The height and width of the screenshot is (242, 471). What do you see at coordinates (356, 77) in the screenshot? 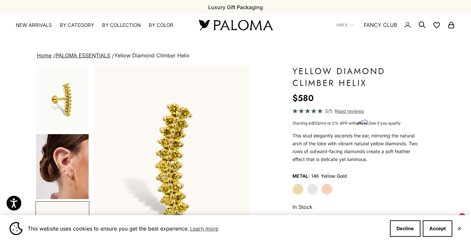
I see `h1: Yellow Diamond Climber Helix` at bounding box center [356, 77].